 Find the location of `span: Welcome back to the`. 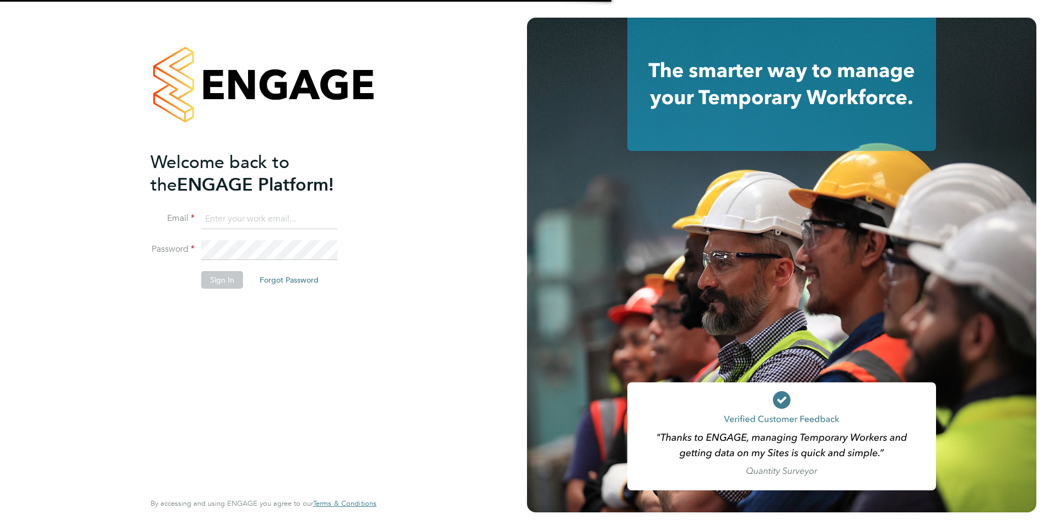

span: Welcome back to the is located at coordinates (220, 174).